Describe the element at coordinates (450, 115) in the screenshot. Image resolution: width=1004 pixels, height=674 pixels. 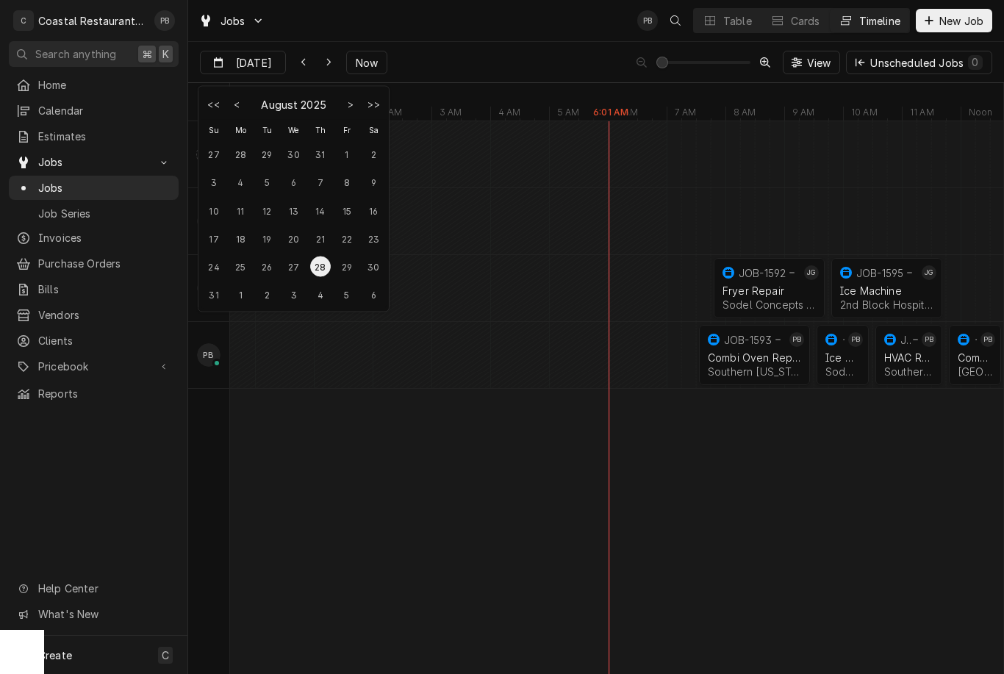
I see `div: 3 AM` at that location.